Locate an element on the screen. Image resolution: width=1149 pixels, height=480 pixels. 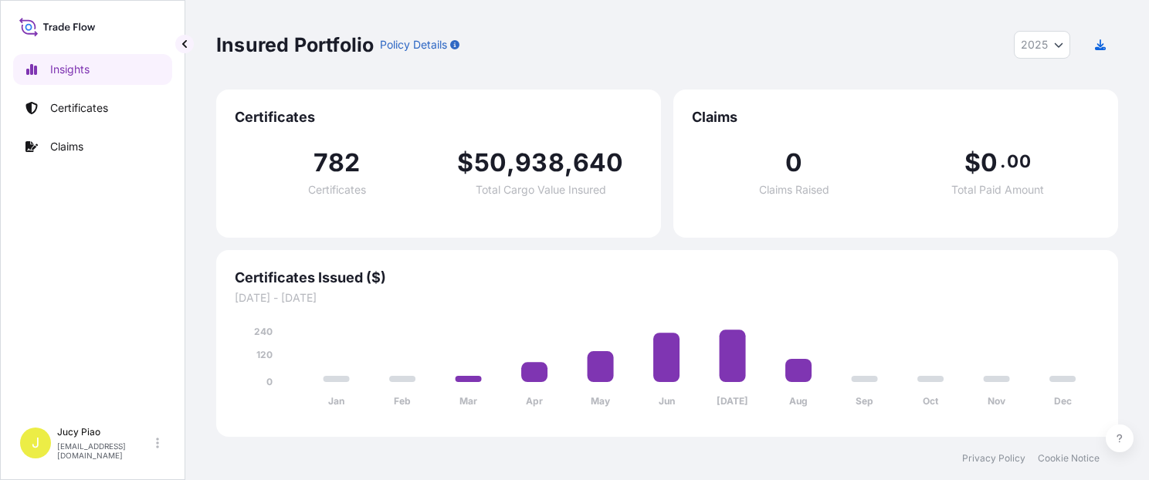
p: Privacy Policy is located at coordinates (994, 459).